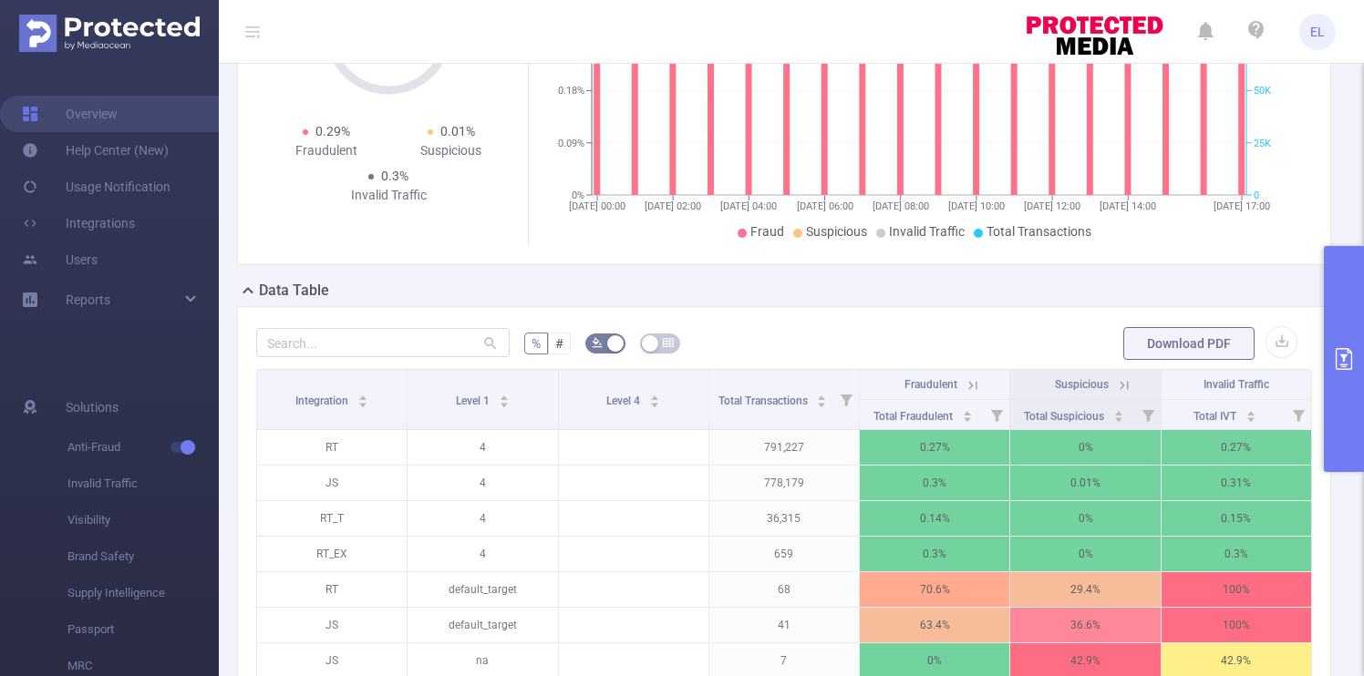 This screenshot has height=676, width=1364. Describe the element at coordinates (784, 448) in the screenshot. I see `p: 791,227` at that location.